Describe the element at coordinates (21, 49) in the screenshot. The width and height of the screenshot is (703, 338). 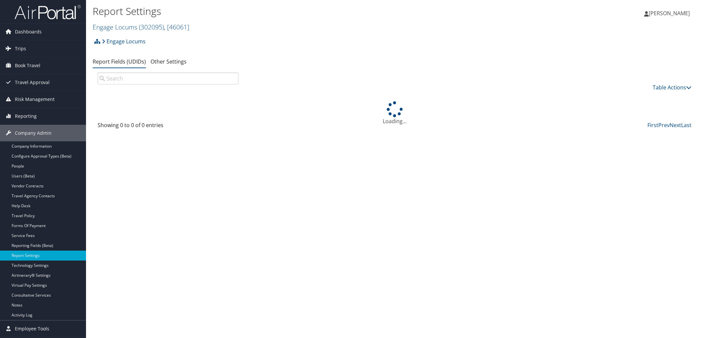
I see `span: Trips` at that location.